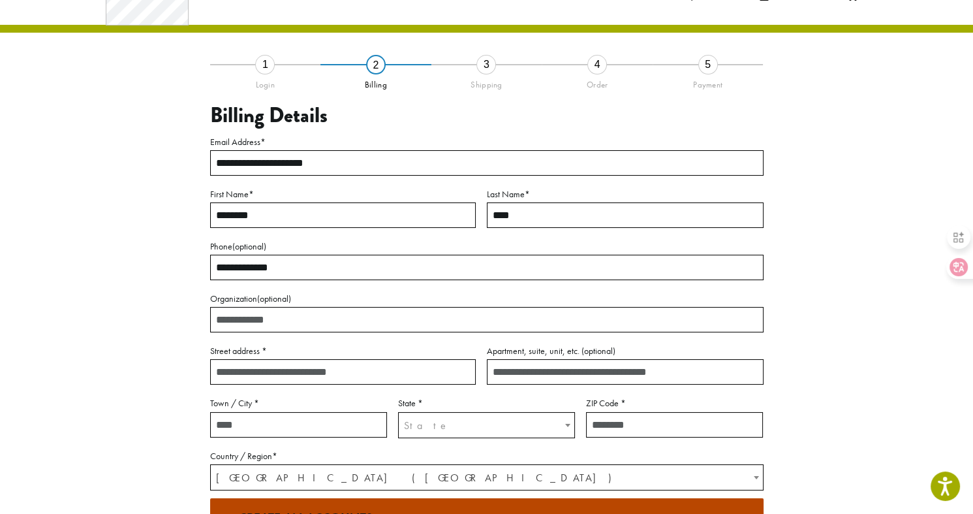 Image resolution: width=973 pixels, height=514 pixels. What do you see at coordinates (486, 65) in the screenshot?
I see `div: 3` at bounding box center [486, 65].